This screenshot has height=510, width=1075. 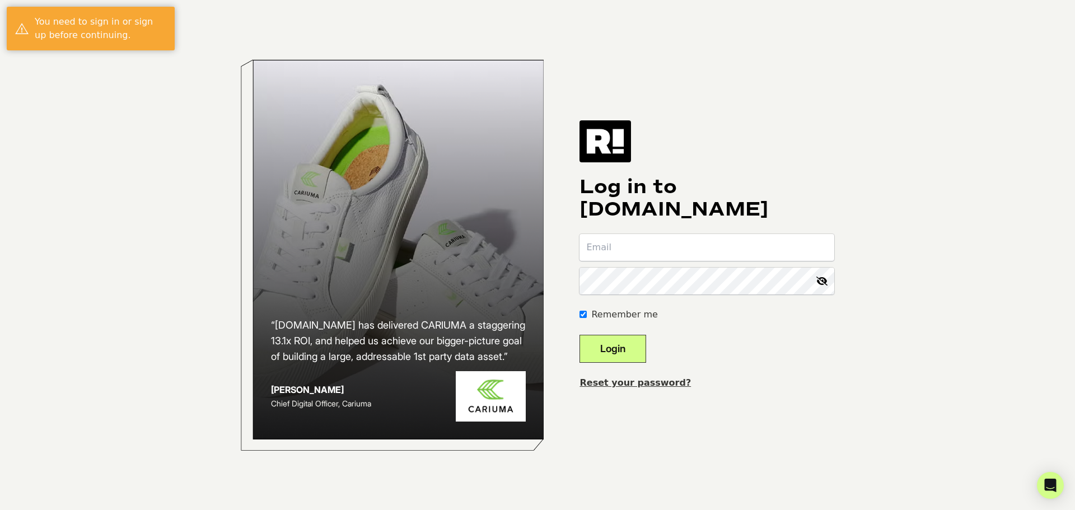 I want to click on img: Retention.com, so click(x=605, y=141).